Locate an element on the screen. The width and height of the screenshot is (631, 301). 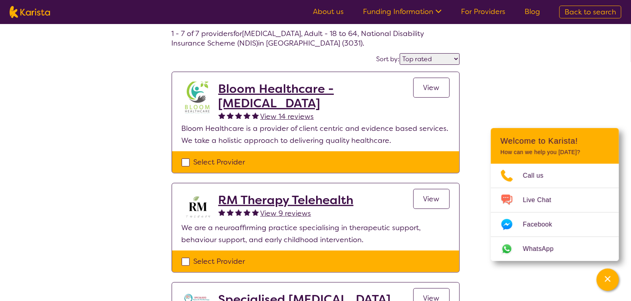
a: Funding Information is located at coordinates (402, 12).